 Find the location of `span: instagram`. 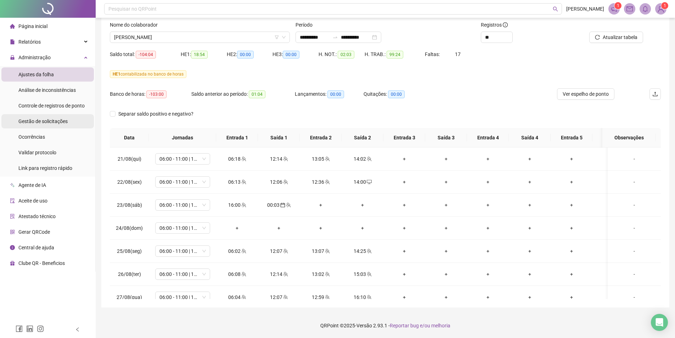

span: instagram is located at coordinates (40, 329).